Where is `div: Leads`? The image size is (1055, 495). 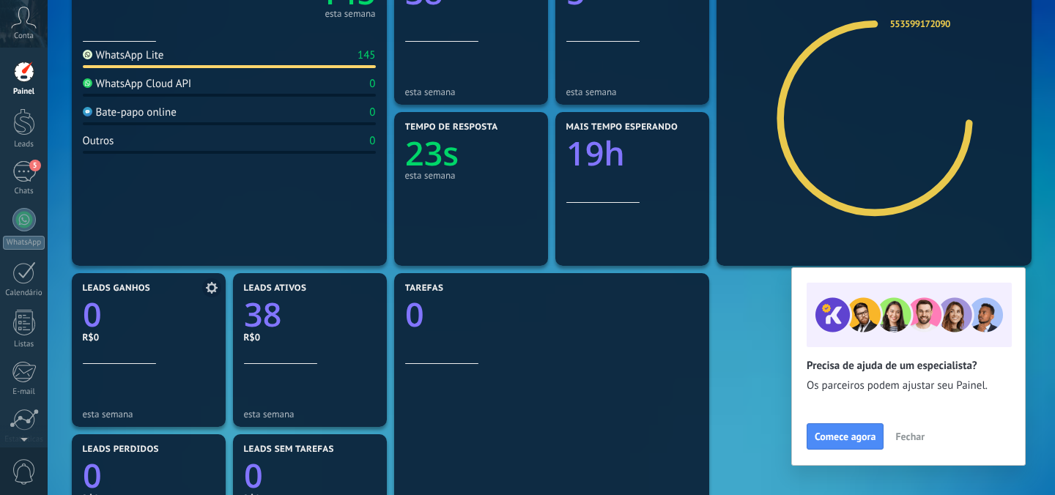 div: Leads is located at coordinates (24, 144).